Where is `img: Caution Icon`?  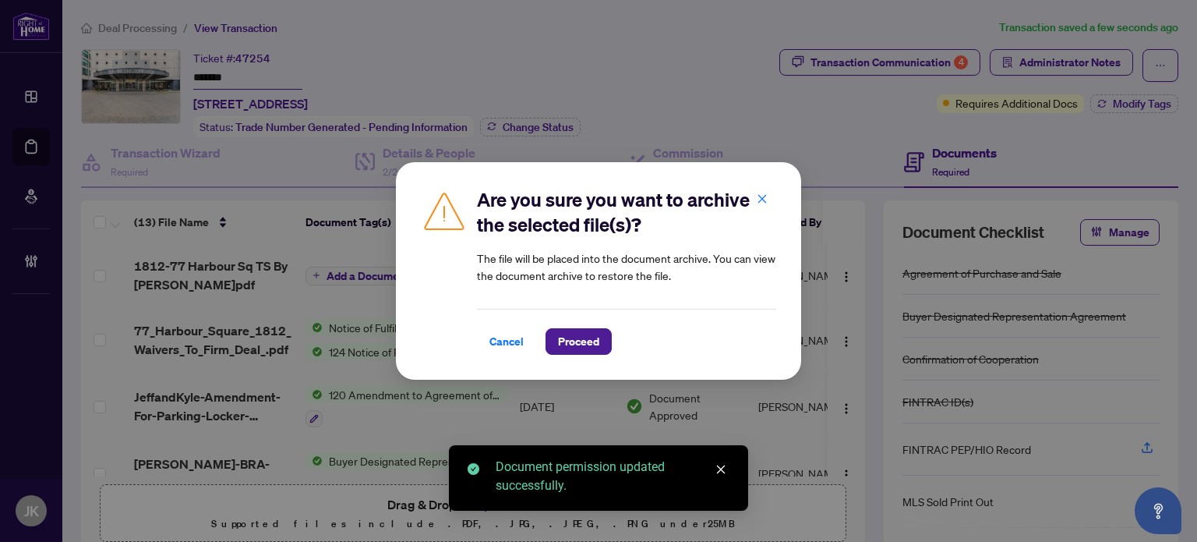 img: Caution Icon is located at coordinates (444, 210).